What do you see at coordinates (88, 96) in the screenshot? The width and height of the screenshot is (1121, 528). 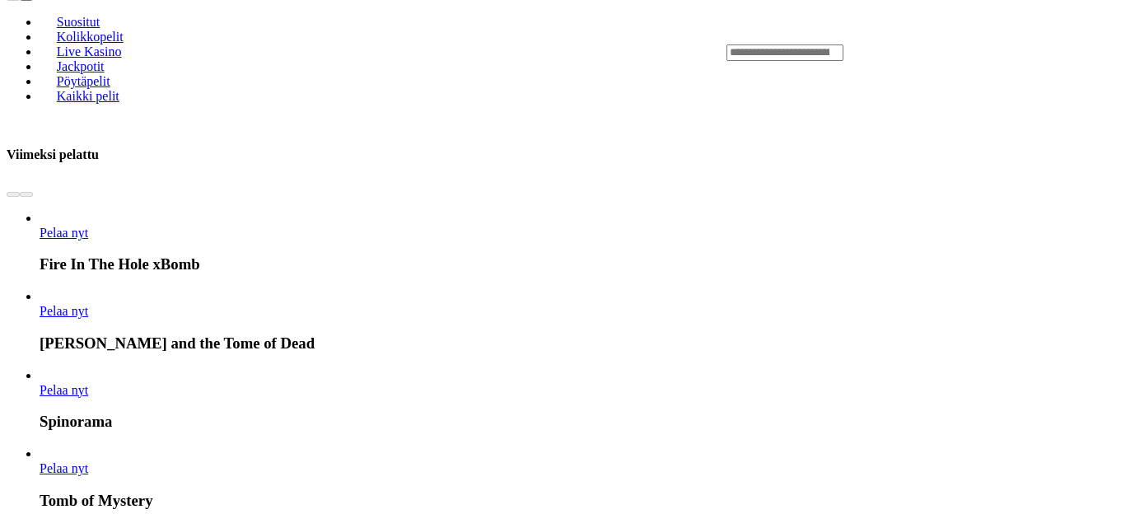 I see `span: Kaikki pelit` at bounding box center [88, 96].